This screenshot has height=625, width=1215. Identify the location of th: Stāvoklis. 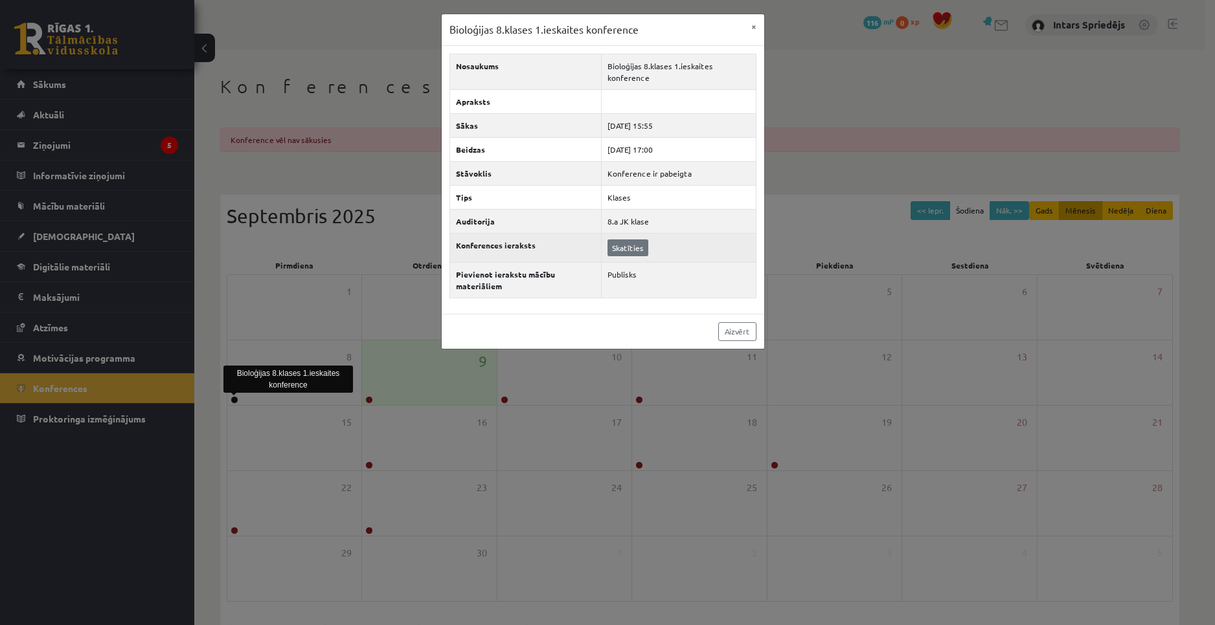
(525, 173).